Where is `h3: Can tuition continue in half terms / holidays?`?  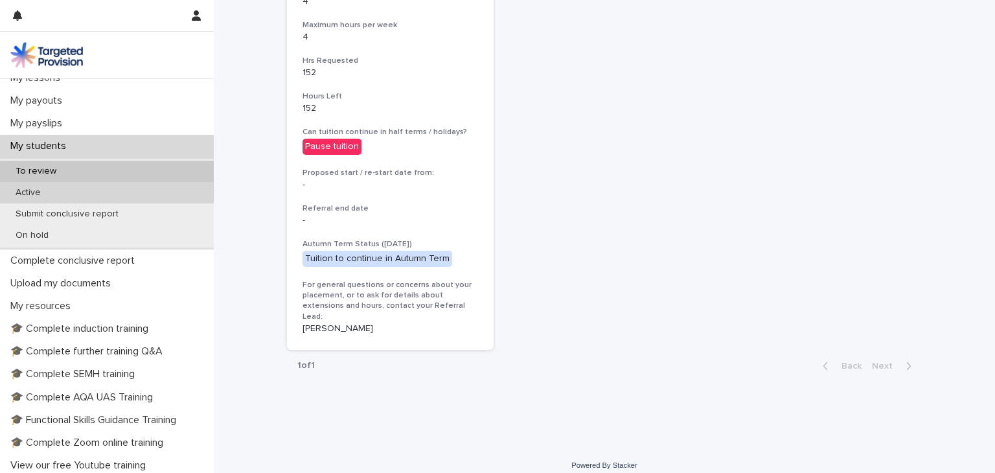 h3: Can tuition continue in half terms / holidays? is located at coordinates (390, 132).